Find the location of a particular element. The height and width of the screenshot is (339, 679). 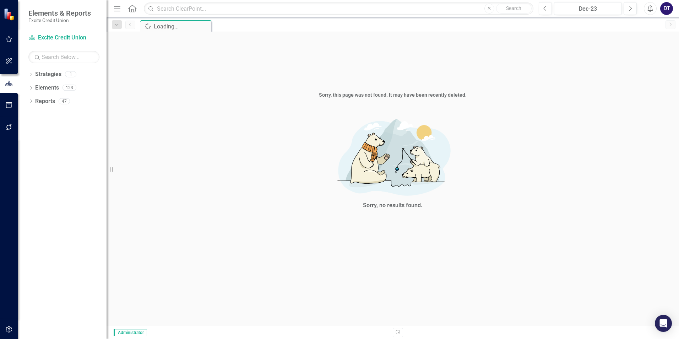

div: Sorry, no results found. is located at coordinates (393, 205).